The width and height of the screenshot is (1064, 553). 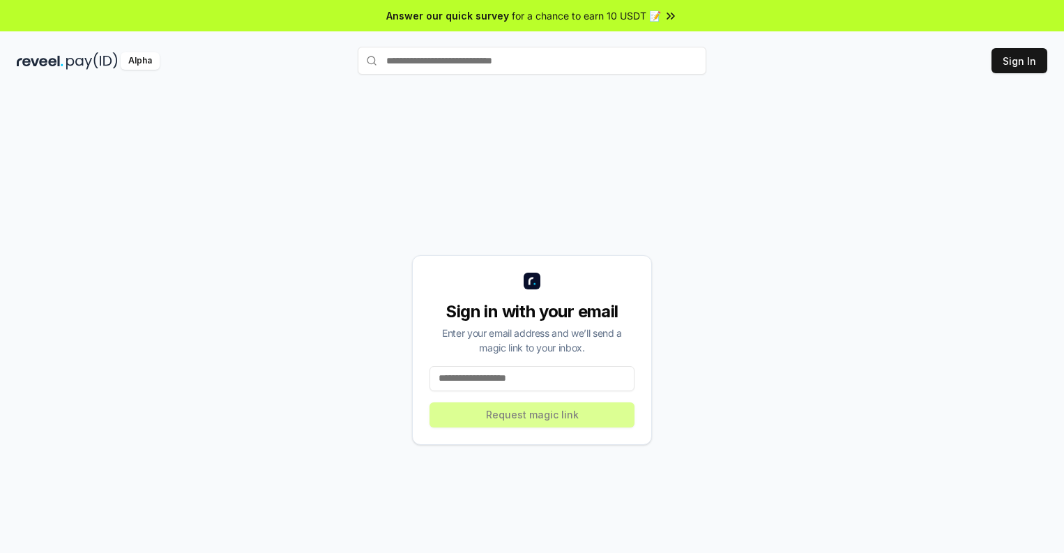 What do you see at coordinates (40, 61) in the screenshot?
I see `img: reveel_dark` at bounding box center [40, 61].